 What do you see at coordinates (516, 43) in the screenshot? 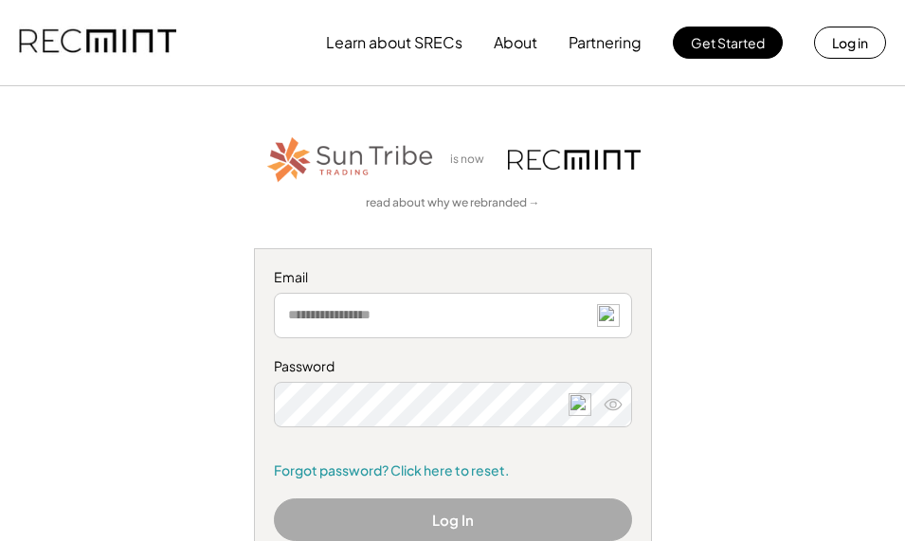
I see `button: About` at bounding box center [516, 43].